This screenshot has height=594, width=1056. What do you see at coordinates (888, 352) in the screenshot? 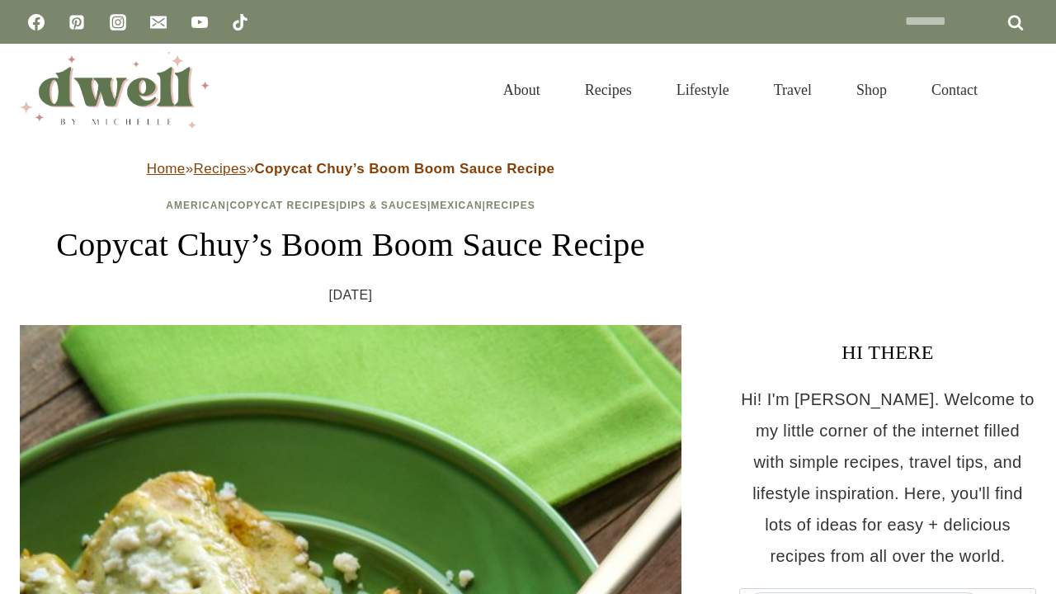
I see `h3: HI THERE` at bounding box center [888, 352].